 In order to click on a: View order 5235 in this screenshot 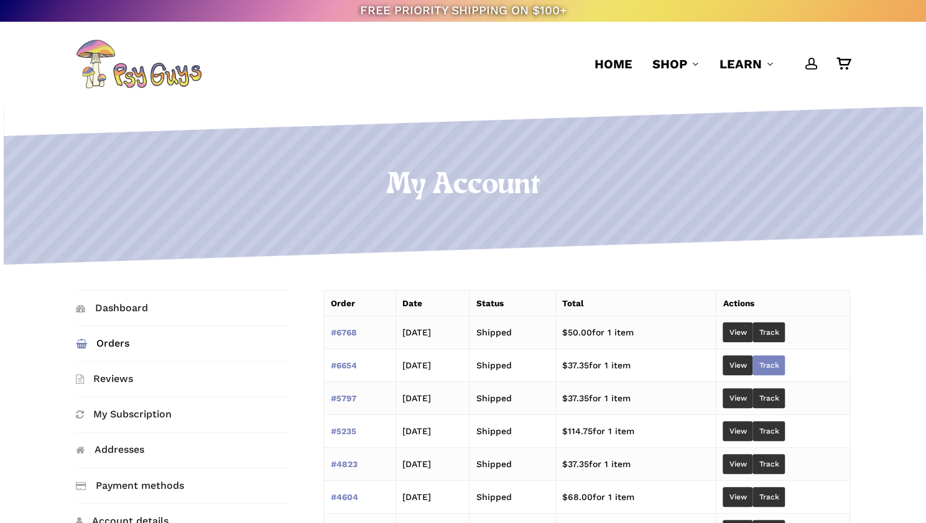, I will do `click(737, 431)`.